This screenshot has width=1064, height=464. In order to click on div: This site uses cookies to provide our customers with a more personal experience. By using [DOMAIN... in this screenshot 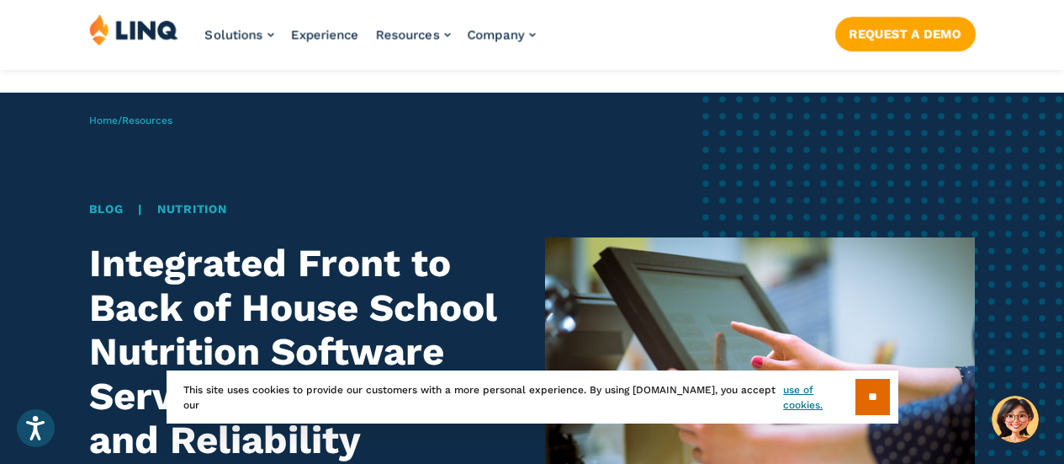, I will do `click(533, 396)`.